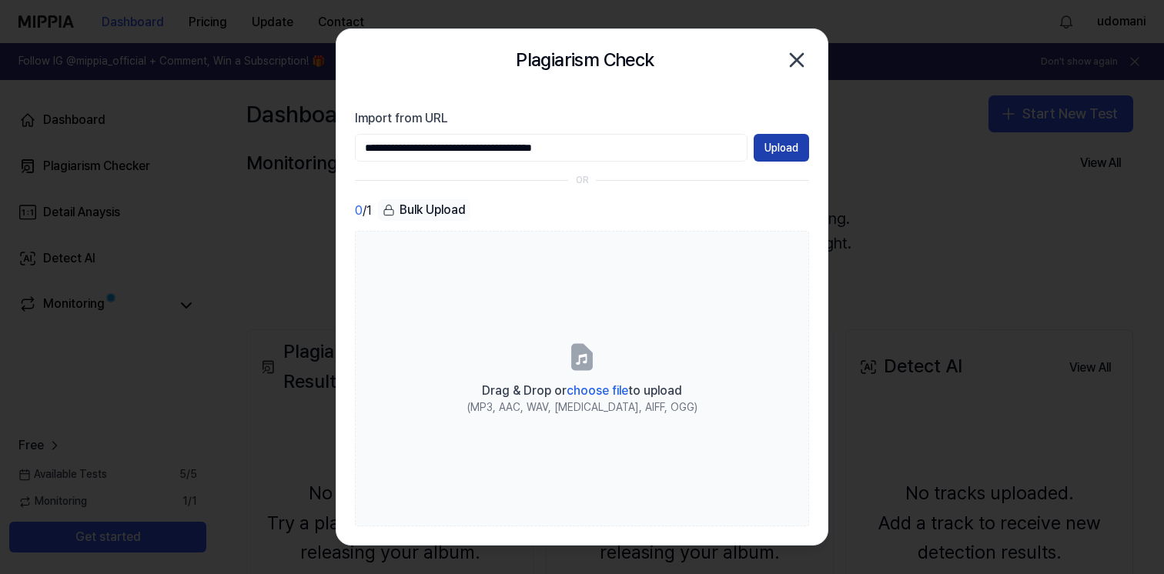 This screenshot has height=574, width=1164. I want to click on button: Bulk Upload, so click(424, 210).